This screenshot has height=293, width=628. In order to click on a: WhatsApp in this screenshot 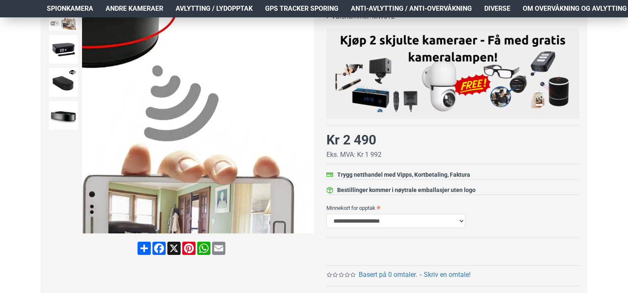, I will do `click(204, 248)`.